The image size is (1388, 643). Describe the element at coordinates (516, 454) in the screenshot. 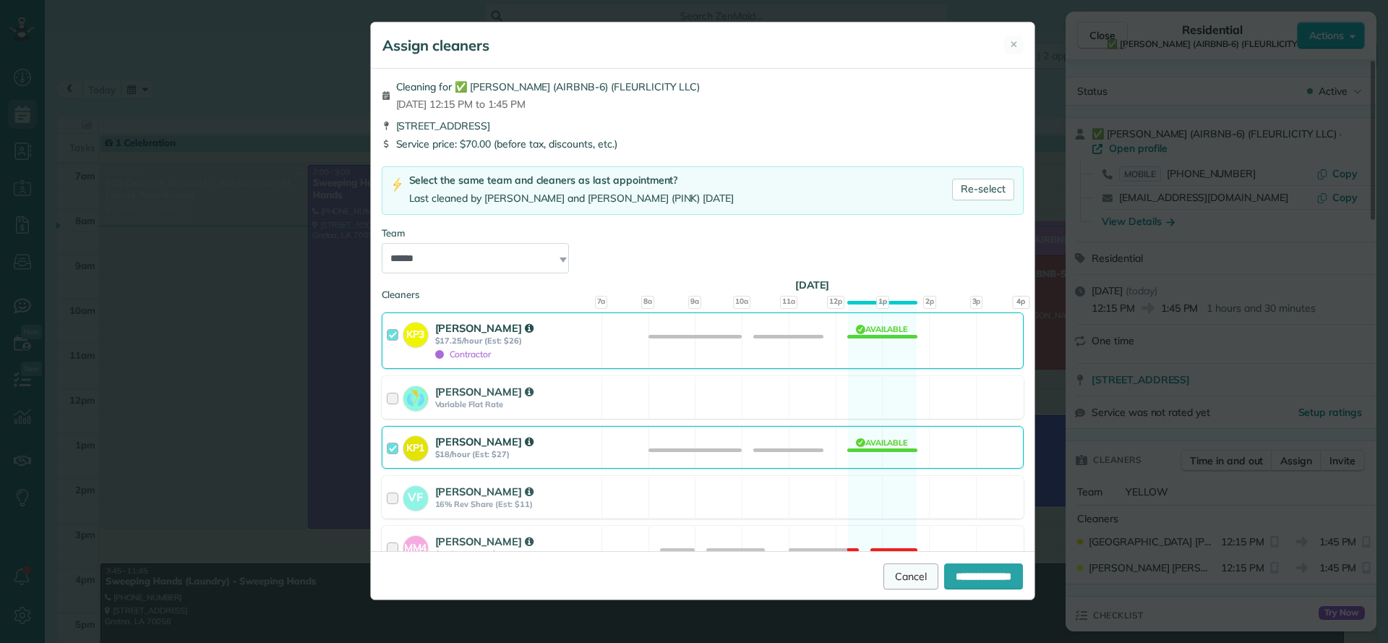

I see `strong: $18/hour (Est: $27)` at that location.